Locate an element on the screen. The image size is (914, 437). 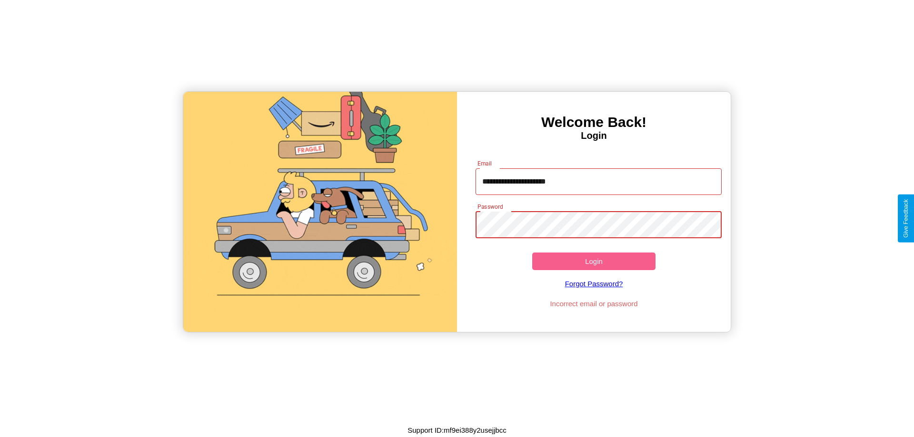
a: Forgot Password? is located at coordinates (594, 284).